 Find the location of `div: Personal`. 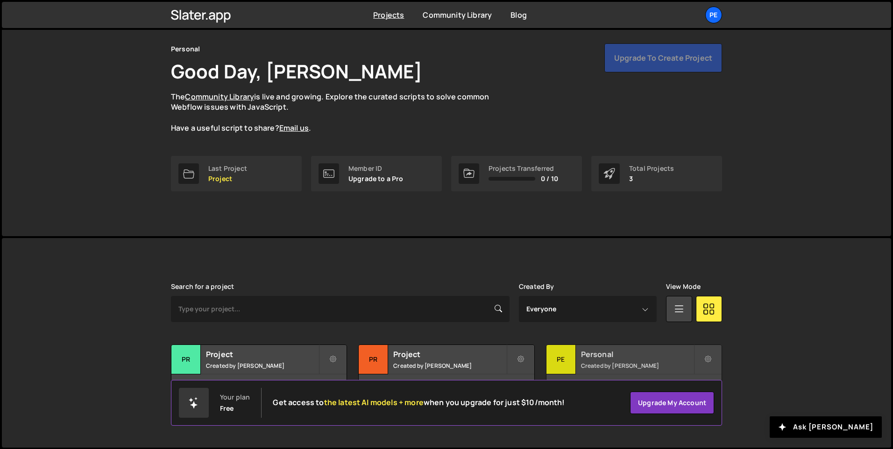

div: Personal is located at coordinates (185, 49).